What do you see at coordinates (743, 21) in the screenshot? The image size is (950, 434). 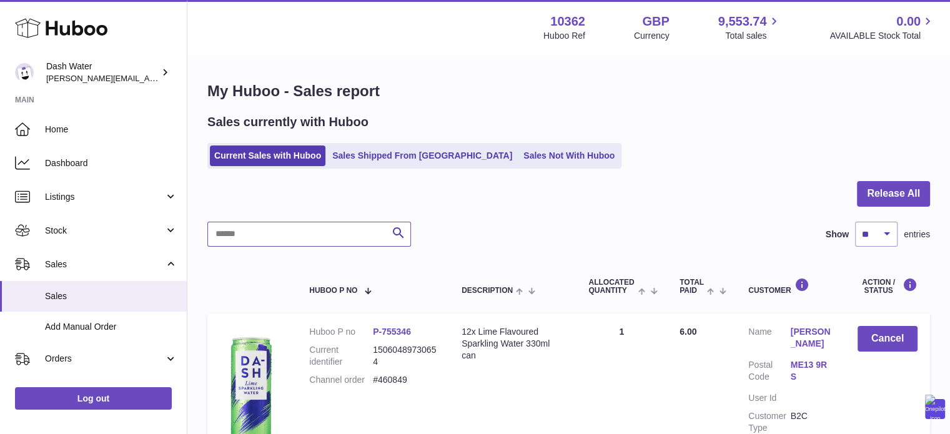 I see `span: 9,553.74` at bounding box center [743, 21].